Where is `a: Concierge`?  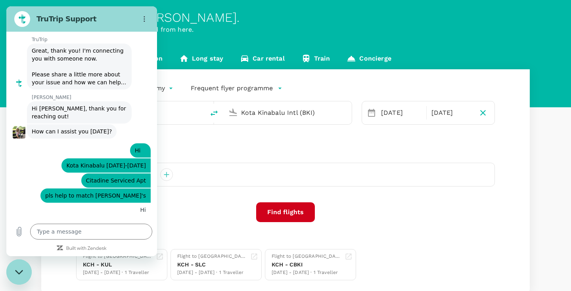 a: Concierge is located at coordinates (369, 60).